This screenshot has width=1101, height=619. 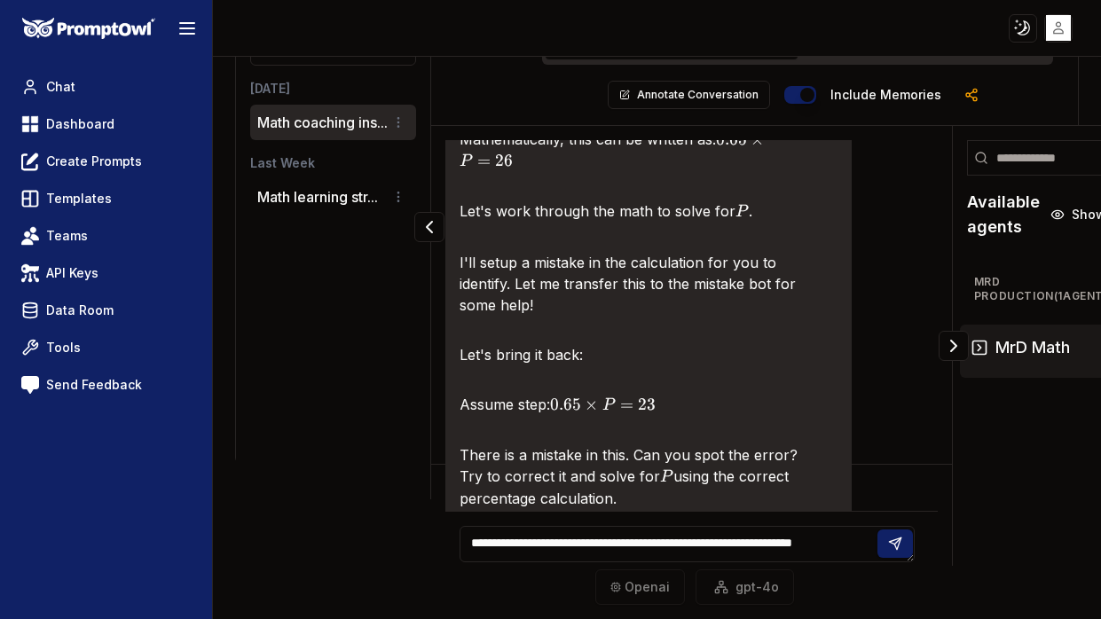 I want to click on h3: Last Week, so click(x=333, y=163).